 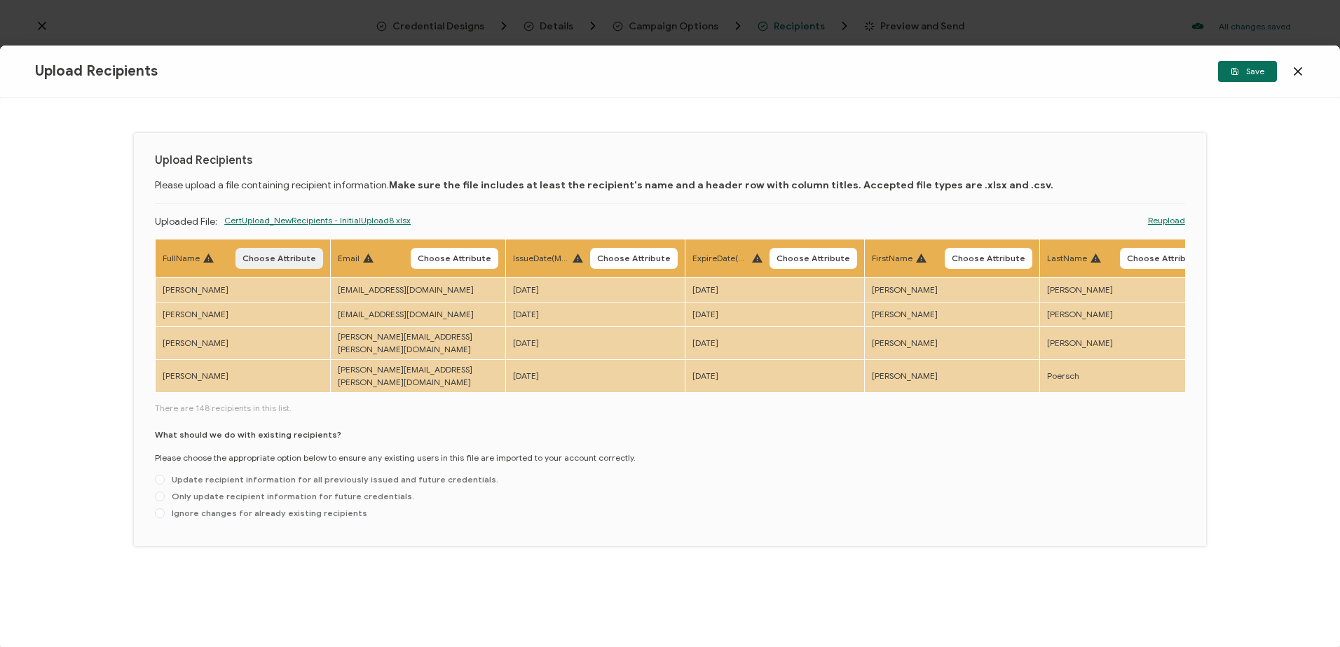 What do you see at coordinates (331, 479) in the screenshot?
I see `span: Update recipient information for all previously issued and future credentials.` at bounding box center [331, 479].